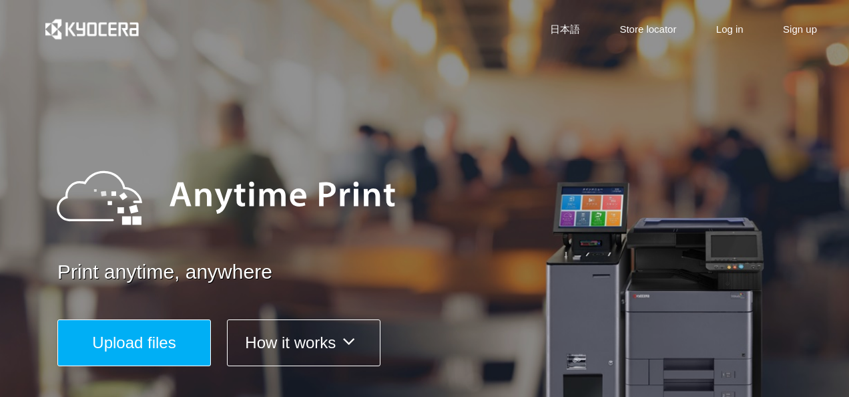 The height and width of the screenshot is (397, 849). Describe the element at coordinates (648, 29) in the screenshot. I see `a: Store locator` at that location.